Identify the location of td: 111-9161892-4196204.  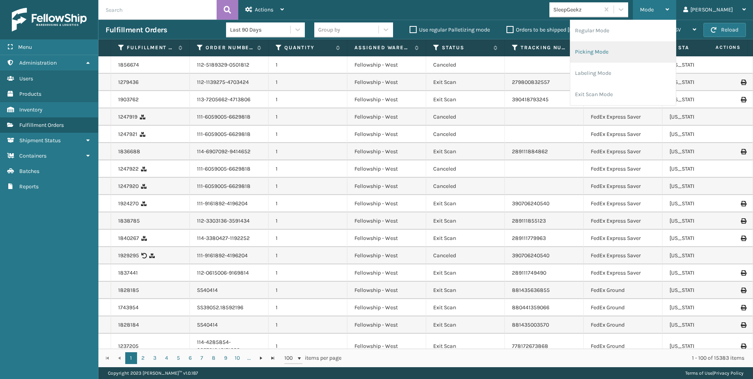
(229, 204).